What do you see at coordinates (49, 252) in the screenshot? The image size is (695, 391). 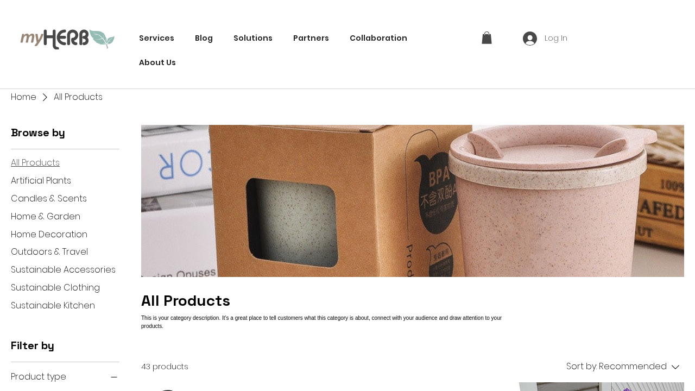 I see `span: Outdoors & Travel` at bounding box center [49, 252].